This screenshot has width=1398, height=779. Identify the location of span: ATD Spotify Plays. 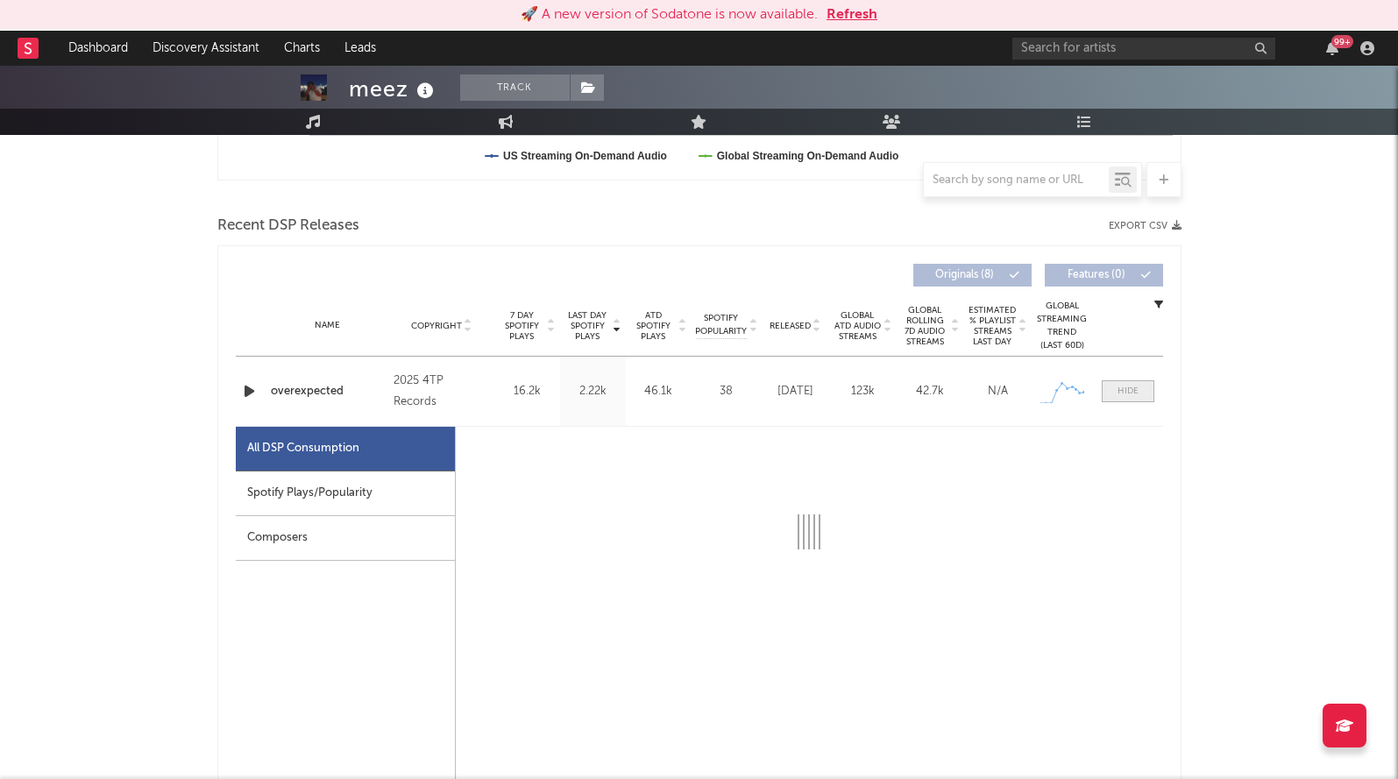
(653, 326).